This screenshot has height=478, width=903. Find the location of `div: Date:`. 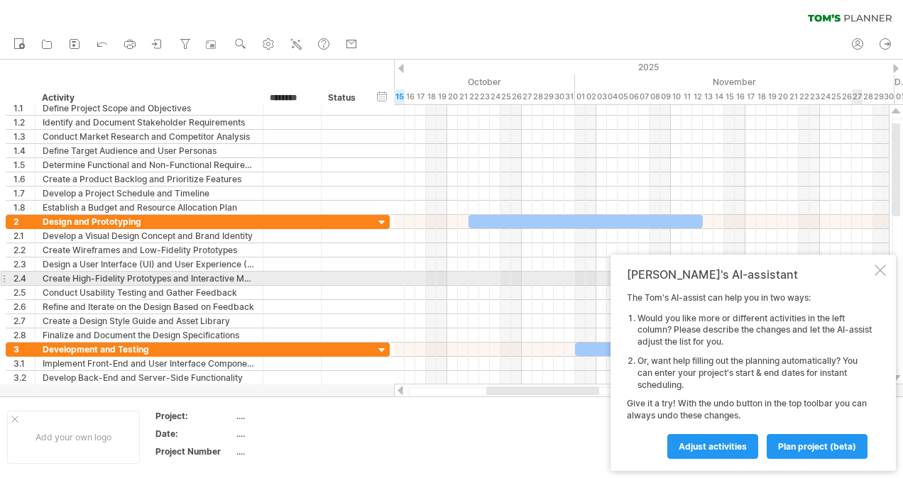

div: Date: is located at coordinates (194, 434).